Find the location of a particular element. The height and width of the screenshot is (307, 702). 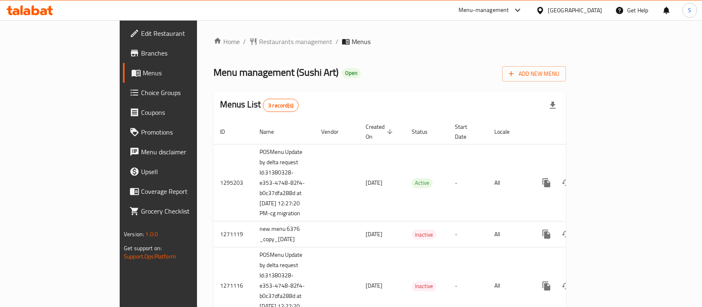

a: Coverage Report is located at coordinates (180, 191).